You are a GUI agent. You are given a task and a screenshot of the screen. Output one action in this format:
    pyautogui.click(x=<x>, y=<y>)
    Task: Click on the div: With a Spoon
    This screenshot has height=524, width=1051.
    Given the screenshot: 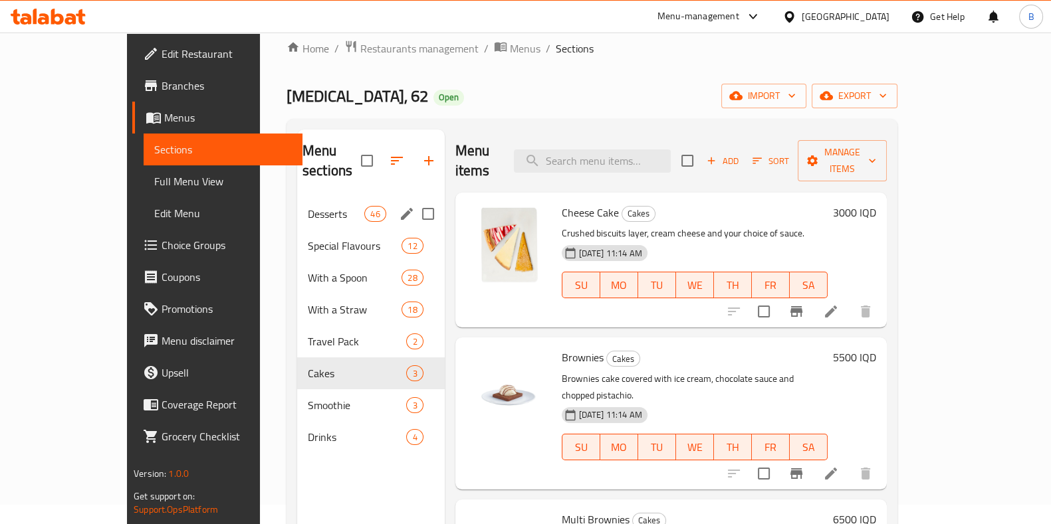 What is the action you would take?
    pyautogui.click(x=354, y=278)
    